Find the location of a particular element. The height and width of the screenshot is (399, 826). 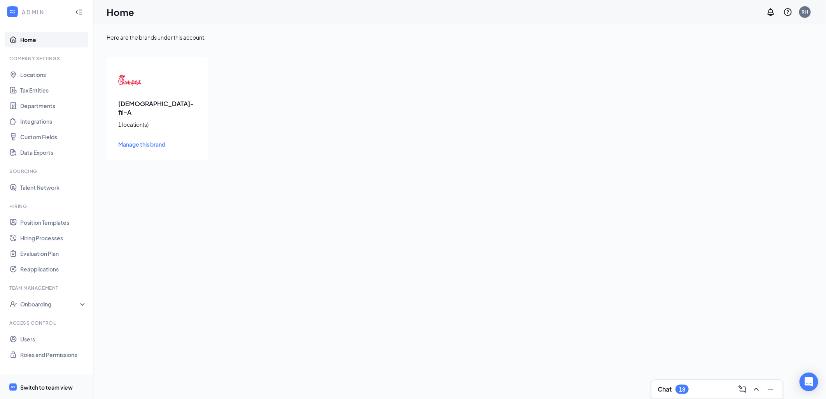

div: Access control is located at coordinates (47, 323).